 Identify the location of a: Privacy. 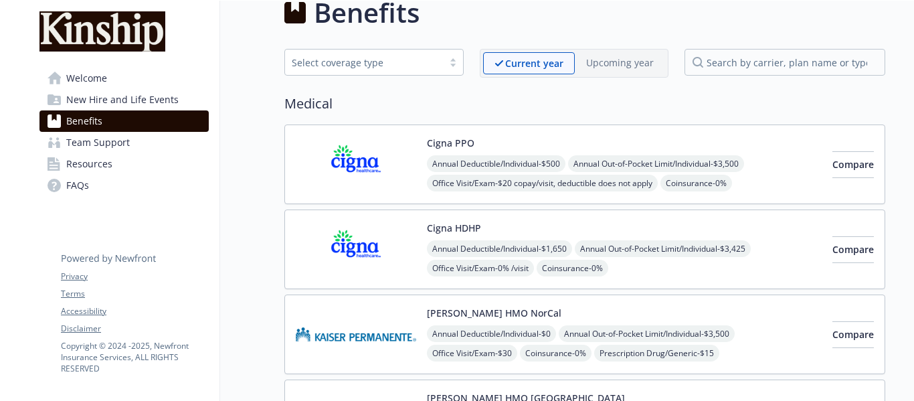
(134, 276).